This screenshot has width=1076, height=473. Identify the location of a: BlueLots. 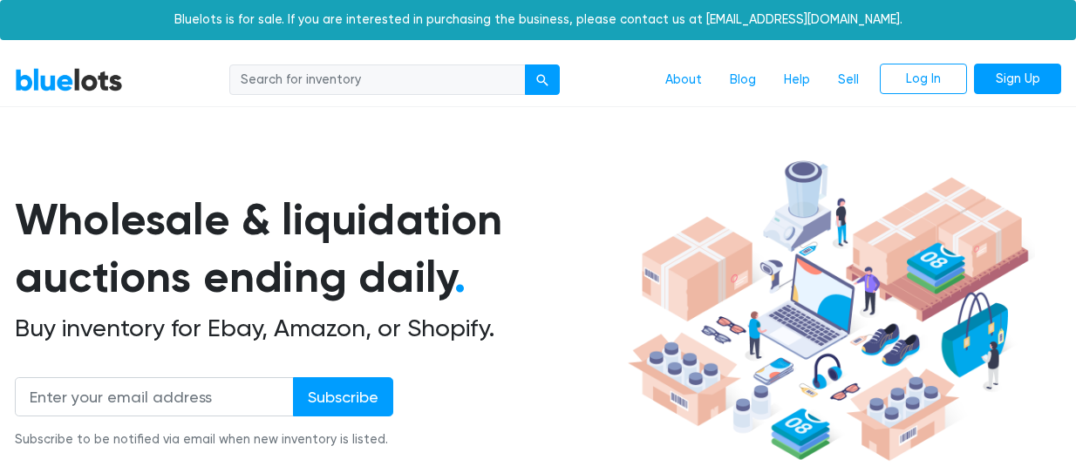
(69, 79).